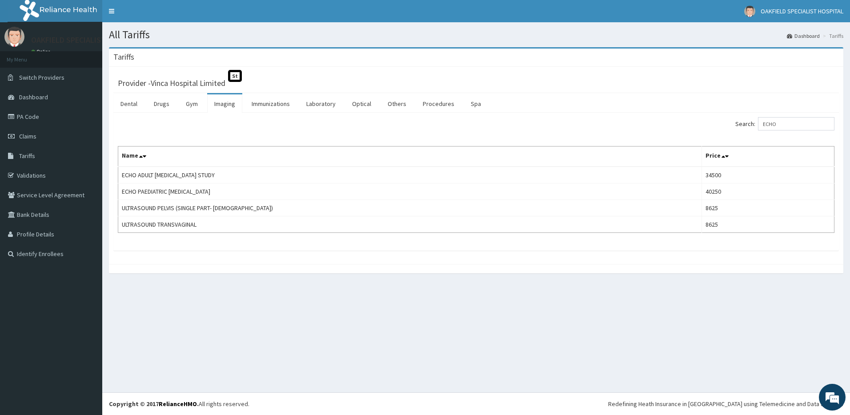 The width and height of the screenshot is (850, 415). I want to click on span: Claims, so click(28, 136).